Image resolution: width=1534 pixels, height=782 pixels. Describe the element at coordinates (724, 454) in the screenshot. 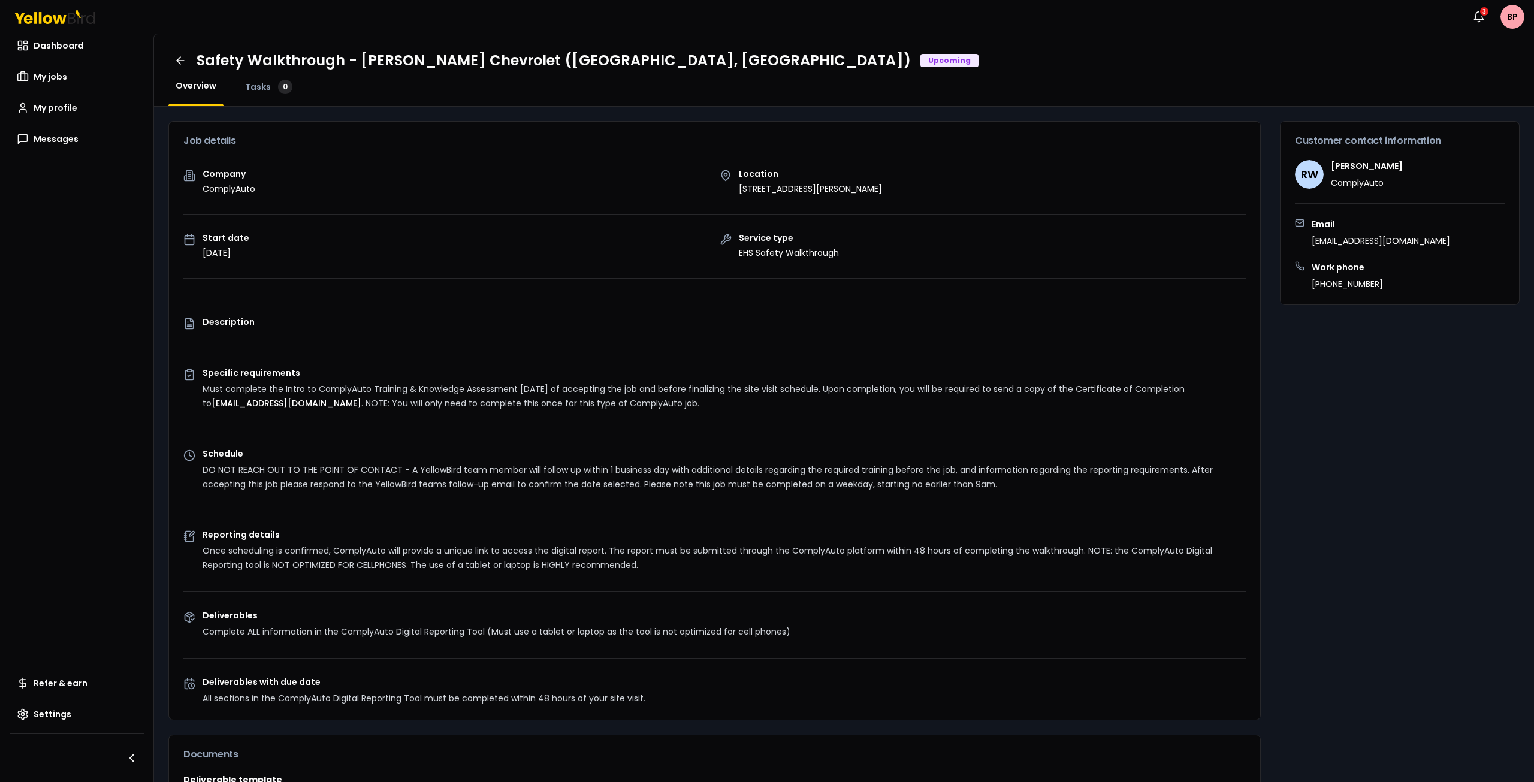

I see `p: Schedule` at that location.